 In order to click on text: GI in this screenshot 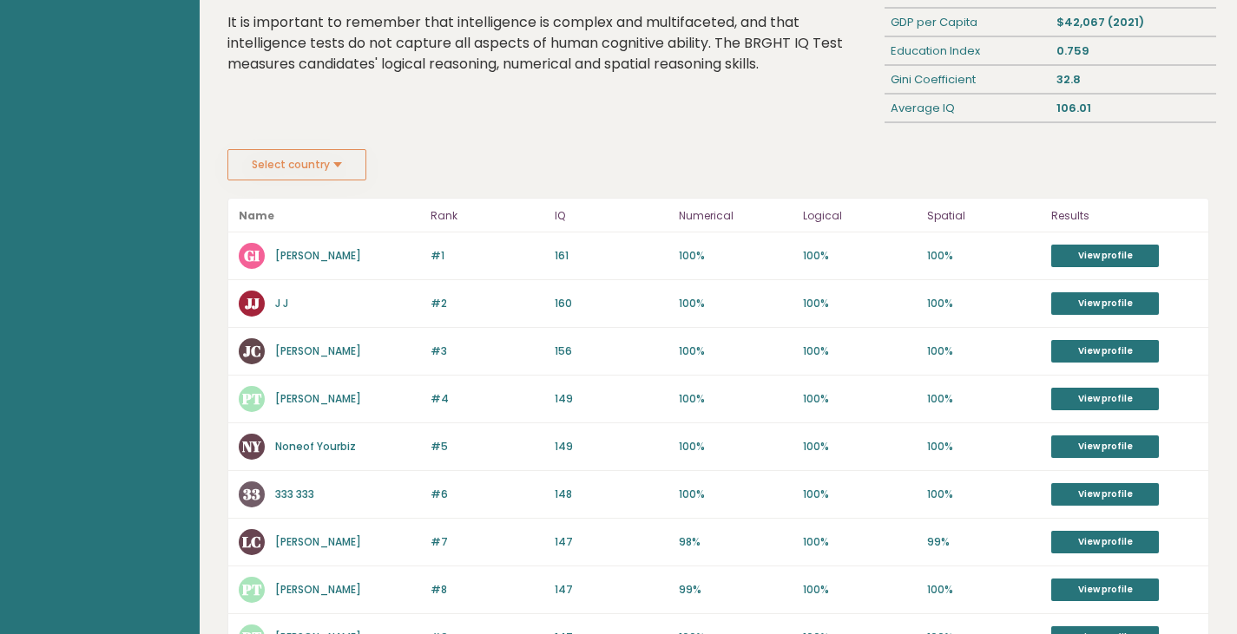, I will do `click(252, 255)`.